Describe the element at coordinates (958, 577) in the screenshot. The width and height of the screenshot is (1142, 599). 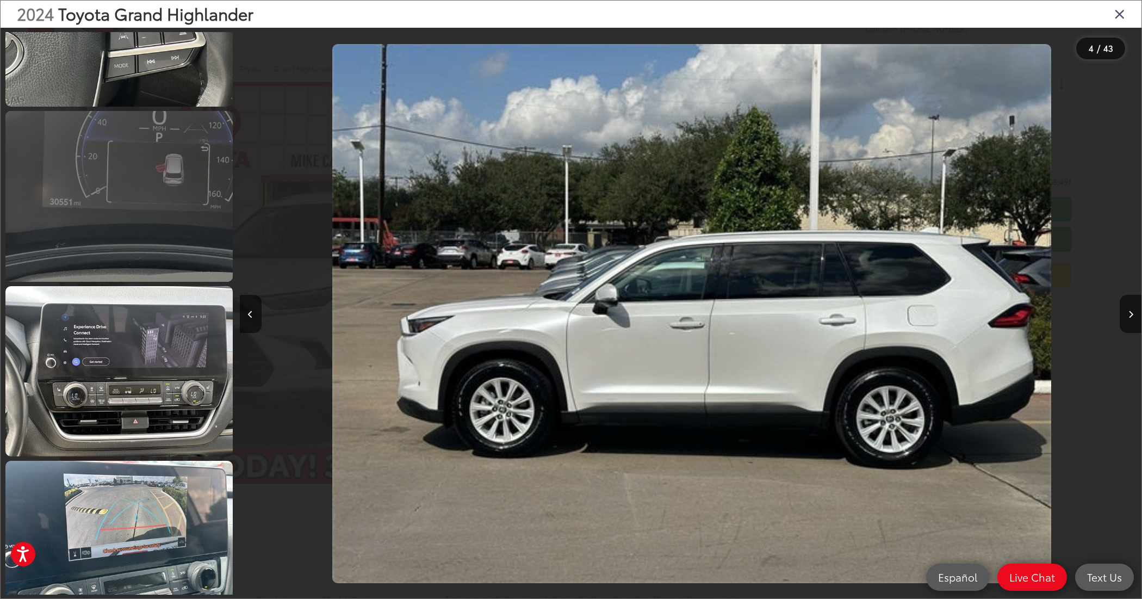
I see `a: Español` at that location.